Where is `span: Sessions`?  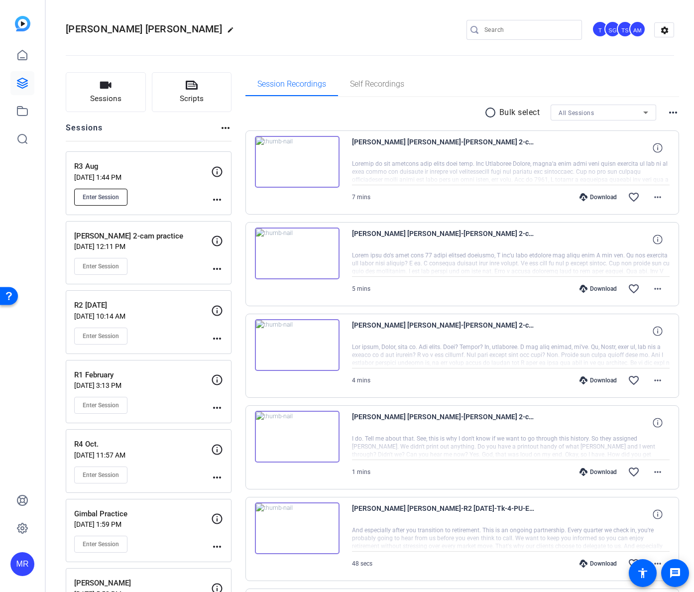 span: Sessions is located at coordinates (106, 99).